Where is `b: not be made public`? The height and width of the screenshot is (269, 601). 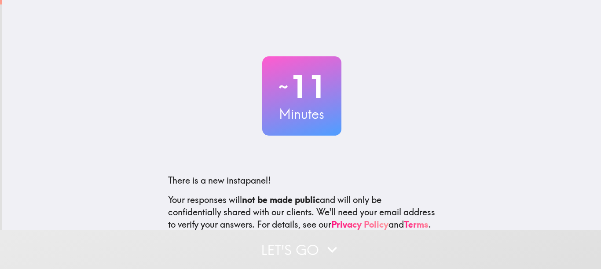 b: not be made public is located at coordinates (281, 199).